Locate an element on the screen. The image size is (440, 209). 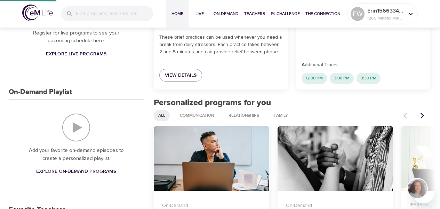
div: All is located at coordinates (162, 115).